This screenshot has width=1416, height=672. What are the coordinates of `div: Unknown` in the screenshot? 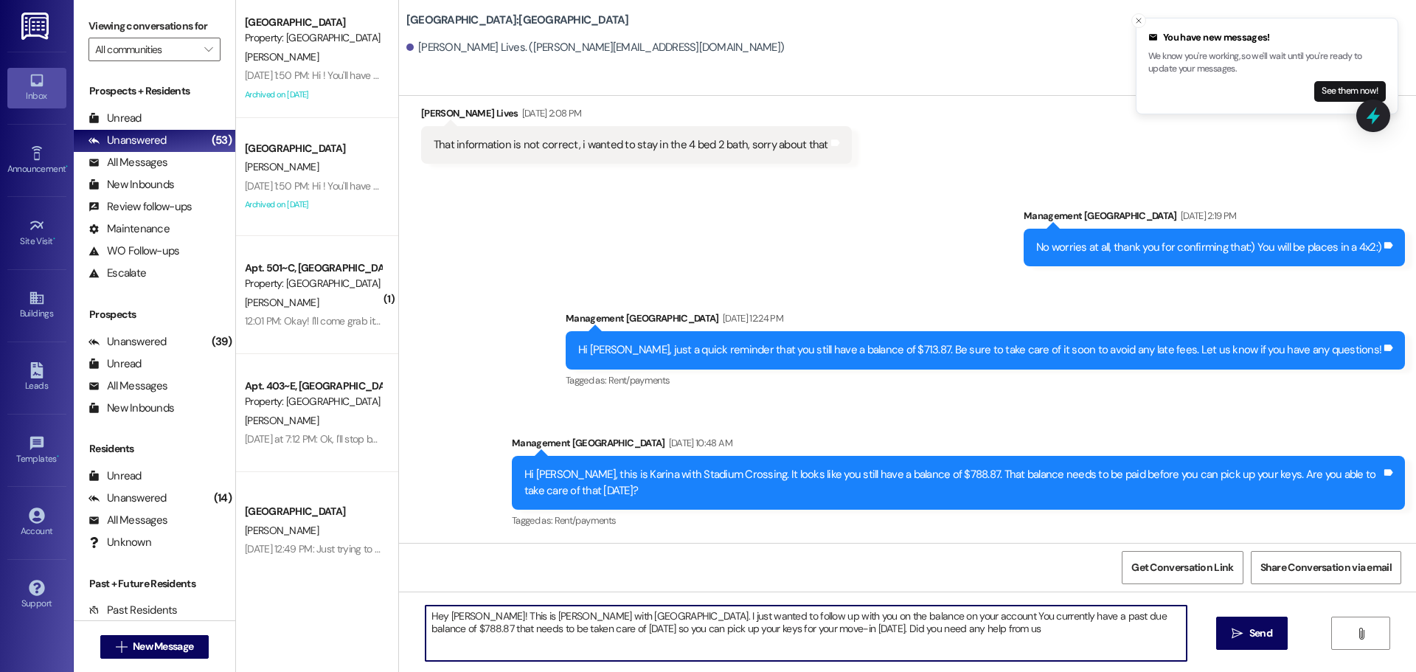 It's located at (119, 542).